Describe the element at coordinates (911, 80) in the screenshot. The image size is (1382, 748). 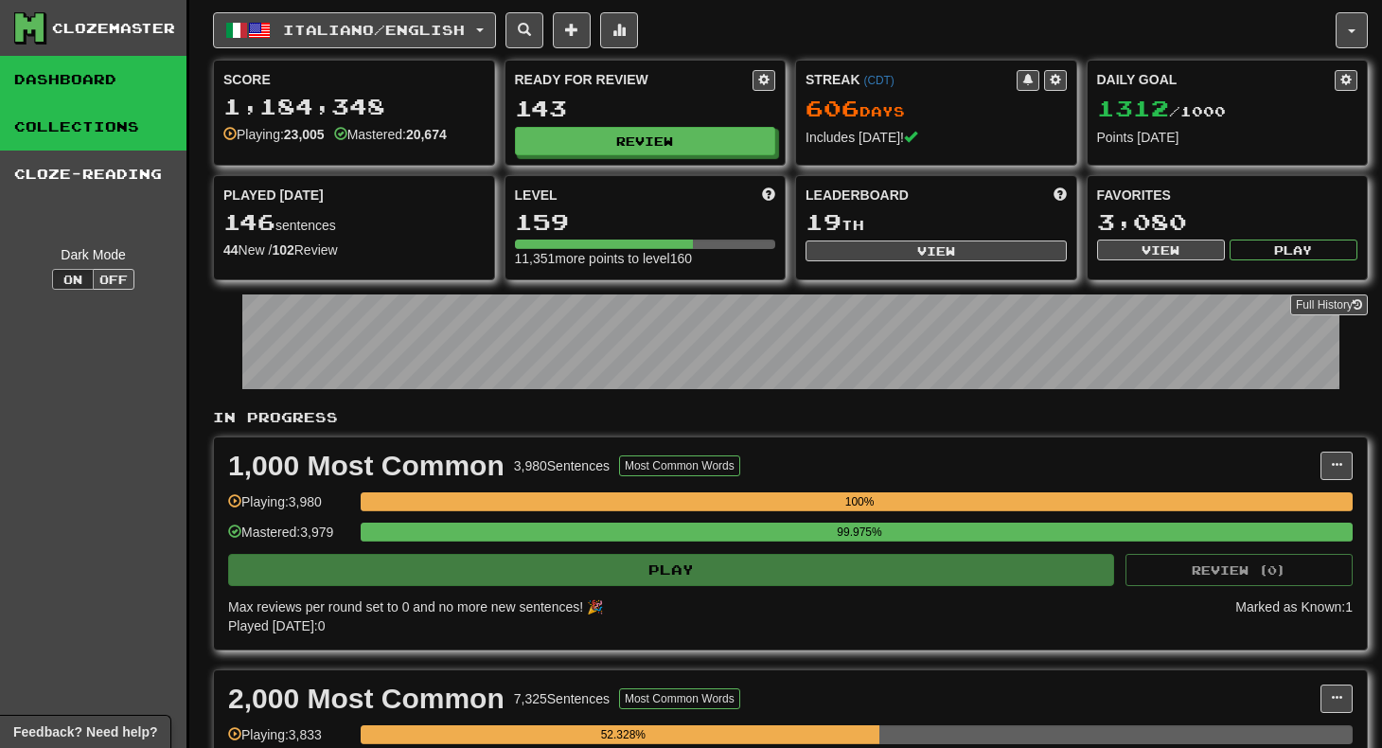
I see `div: Streak` at that location.